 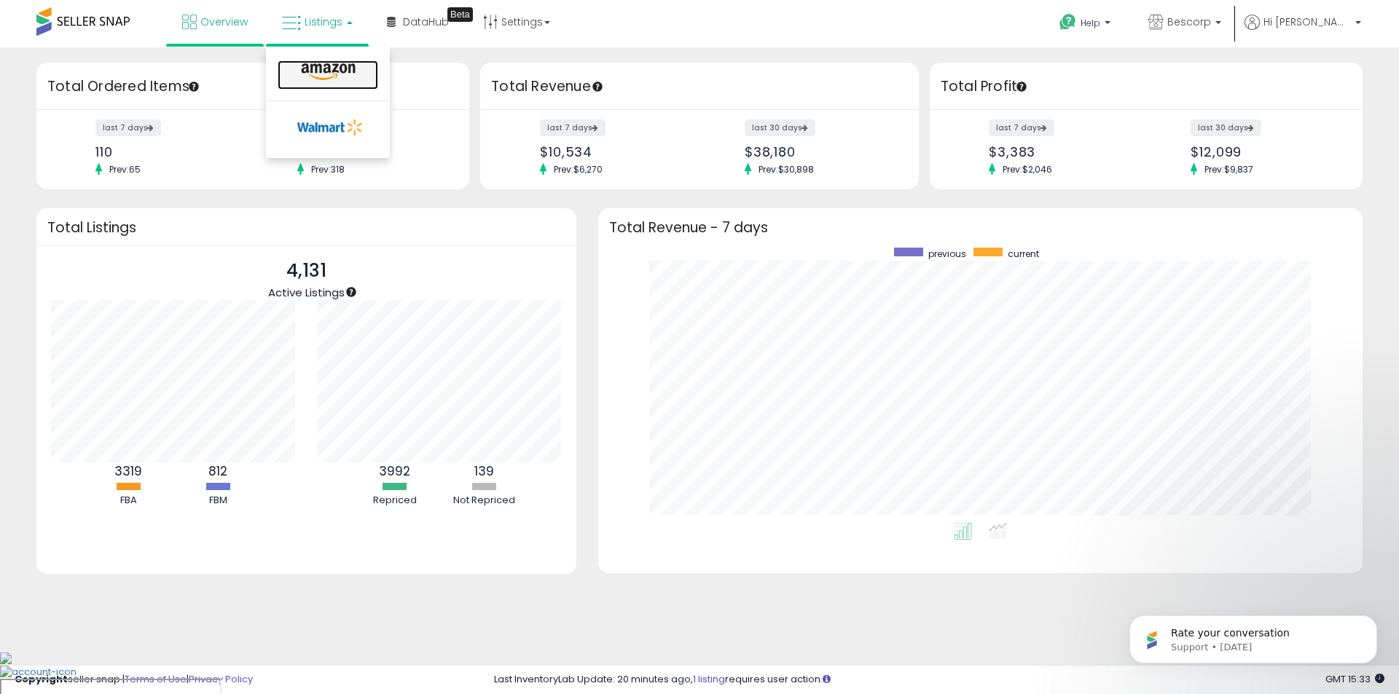 What do you see at coordinates (614, 152) in the screenshot?
I see `div: $10,534` at bounding box center [614, 152].